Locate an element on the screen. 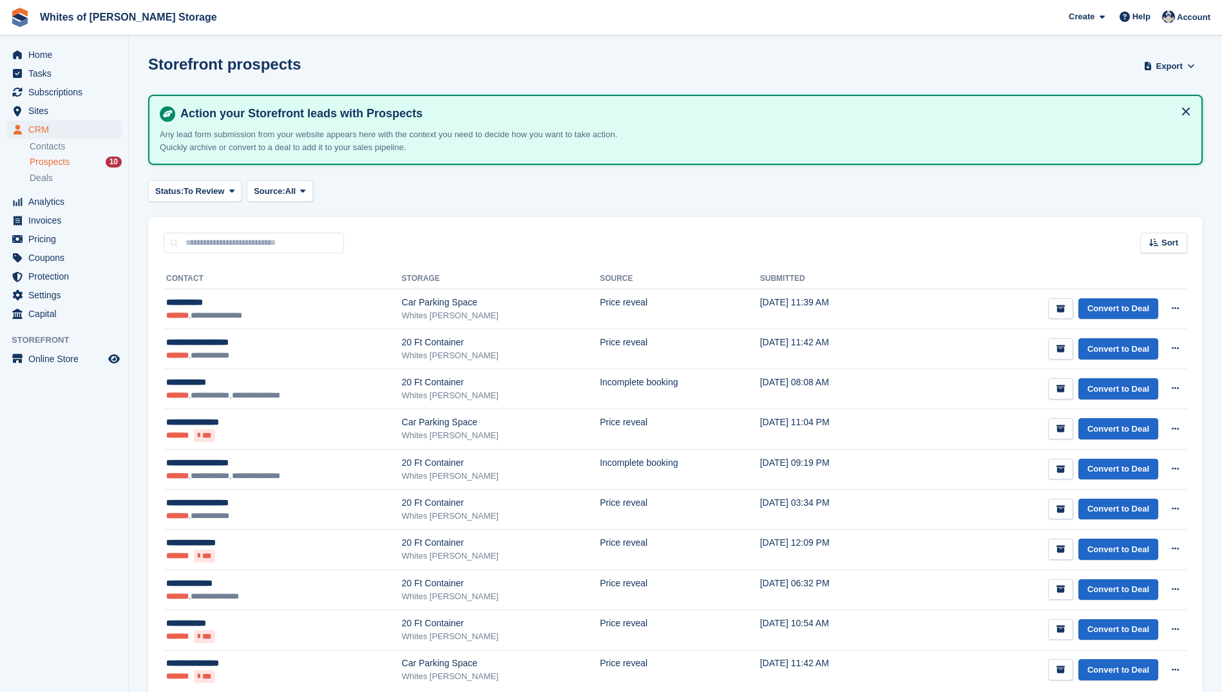 This screenshot has width=1222, height=692. img: Wendy is located at coordinates (1169, 17).